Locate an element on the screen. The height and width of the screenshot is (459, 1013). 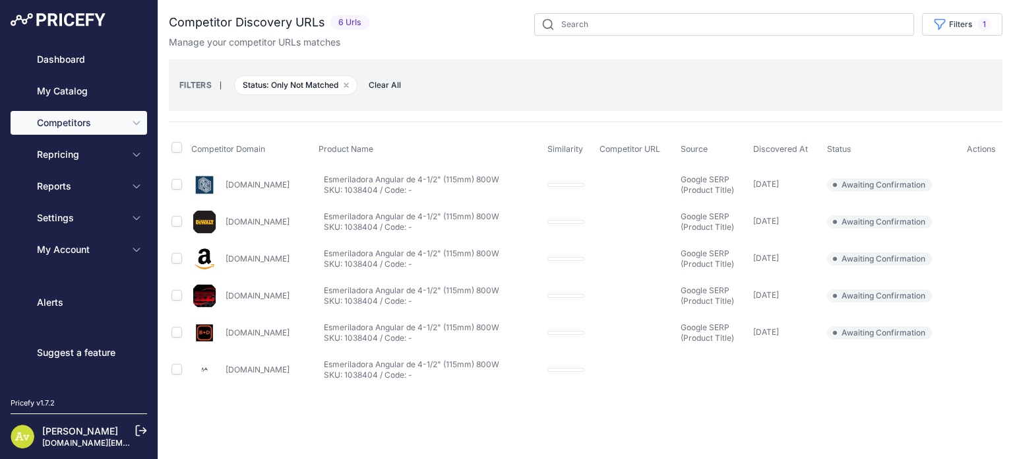
a: My Catalog is located at coordinates (79, 91).